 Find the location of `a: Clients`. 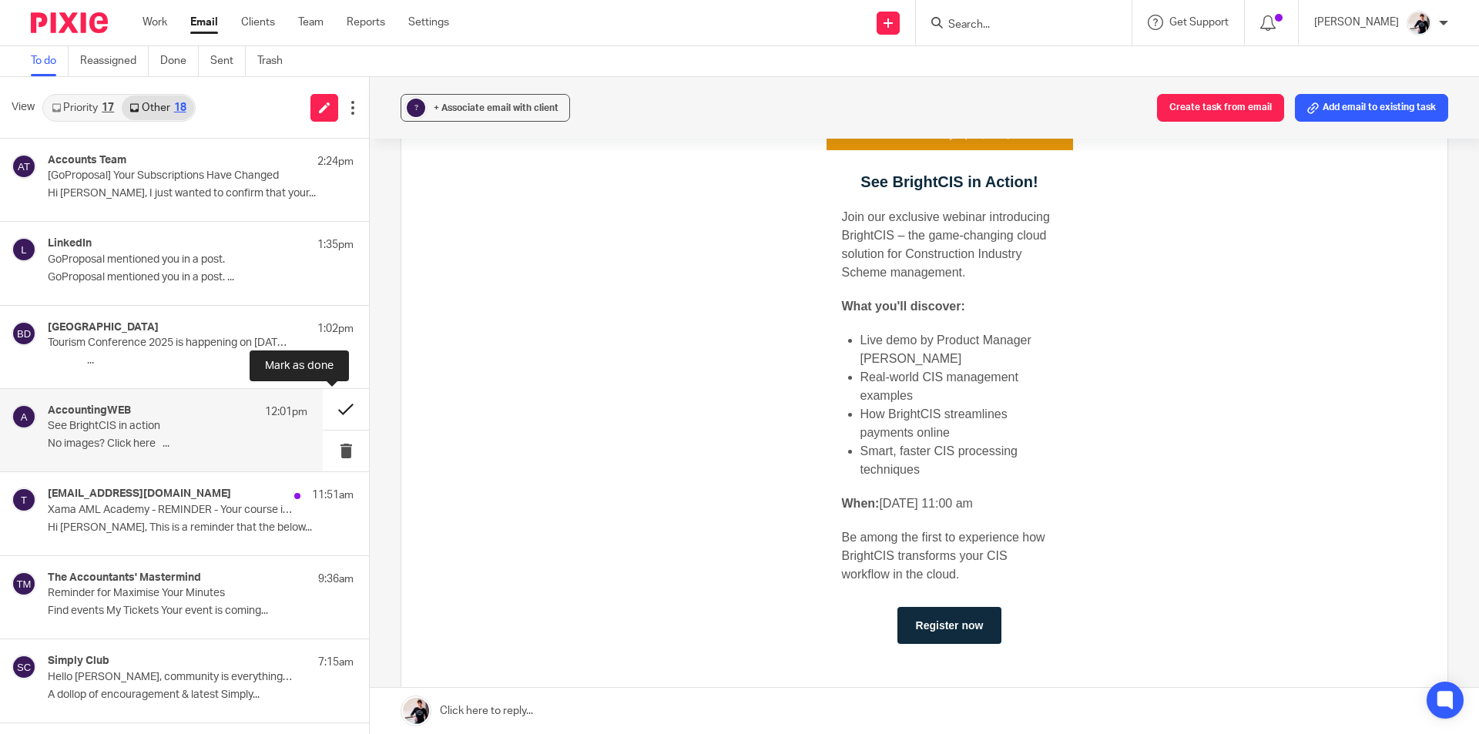

a: Clients is located at coordinates (258, 22).